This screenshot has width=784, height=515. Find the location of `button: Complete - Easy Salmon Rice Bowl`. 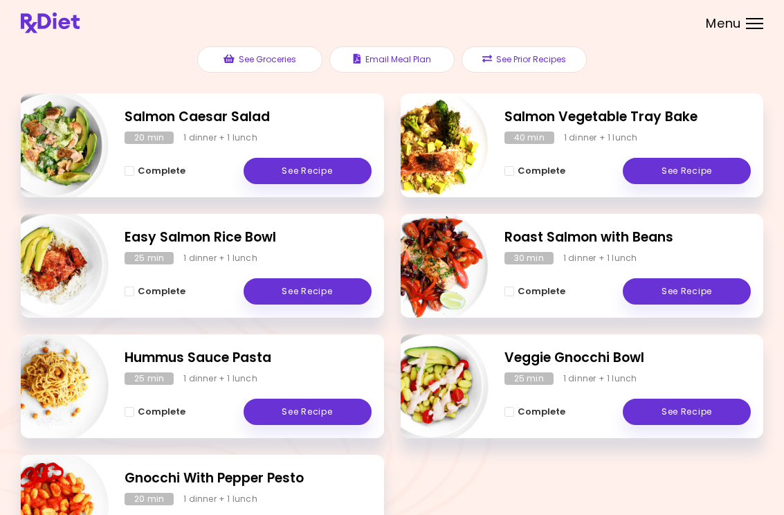

button: Complete - Easy Salmon Rice Bowl is located at coordinates (155, 291).